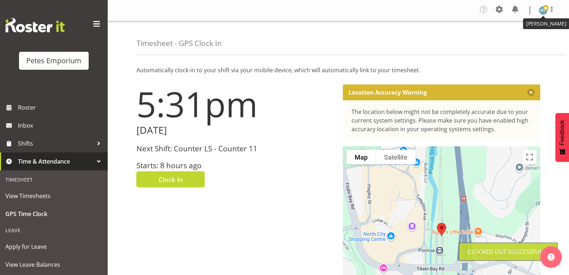 This screenshot has height=275, width=569. What do you see at coordinates (562, 133) in the screenshot?
I see `span: Feedback` at bounding box center [562, 133].